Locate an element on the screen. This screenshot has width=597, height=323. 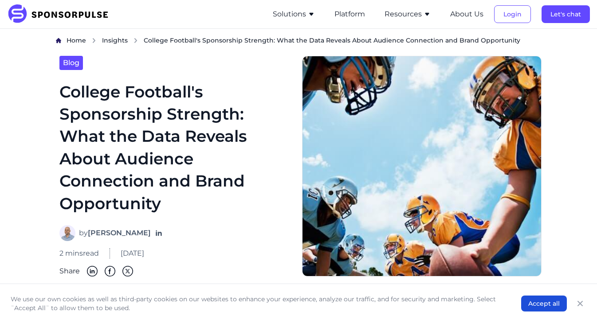
button: Login is located at coordinates (512, 14).